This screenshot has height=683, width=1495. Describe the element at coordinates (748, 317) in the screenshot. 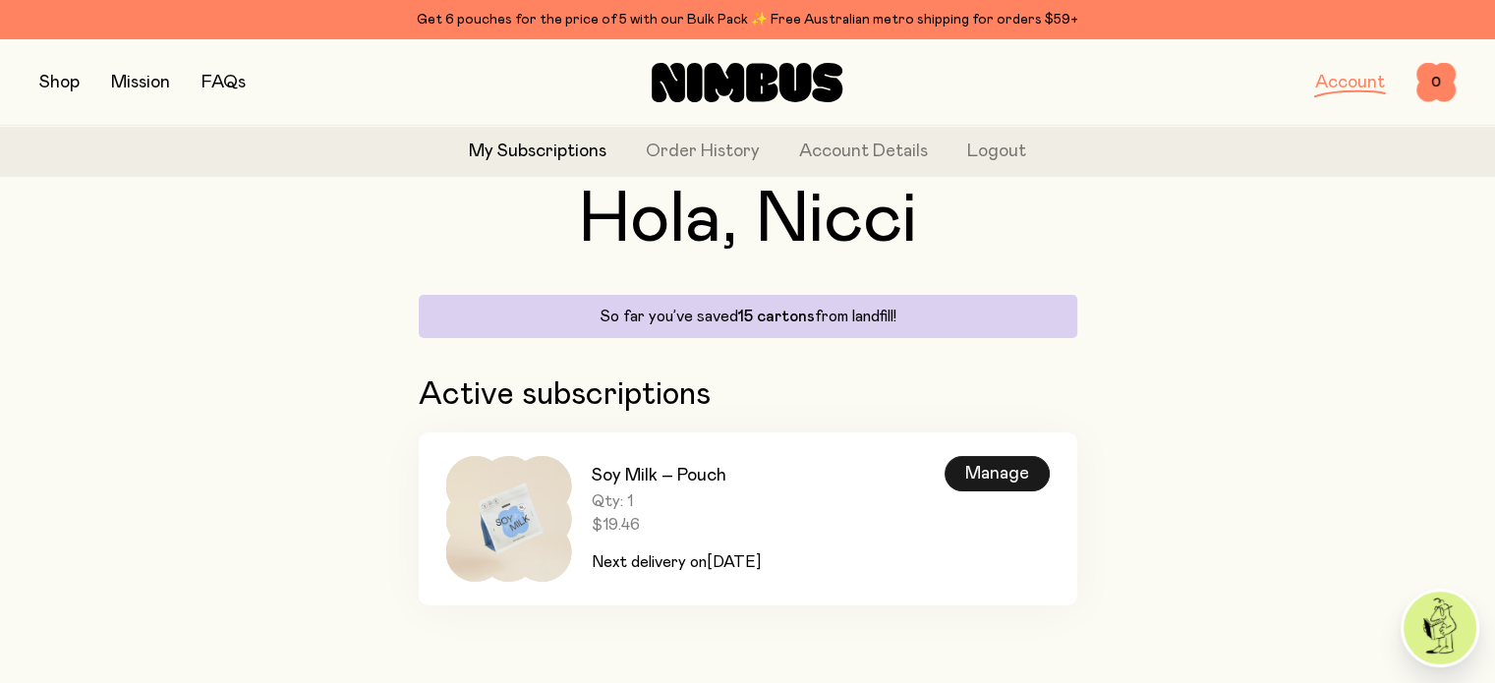

I see `p: So far you’ve saved from landfill!` at that location.